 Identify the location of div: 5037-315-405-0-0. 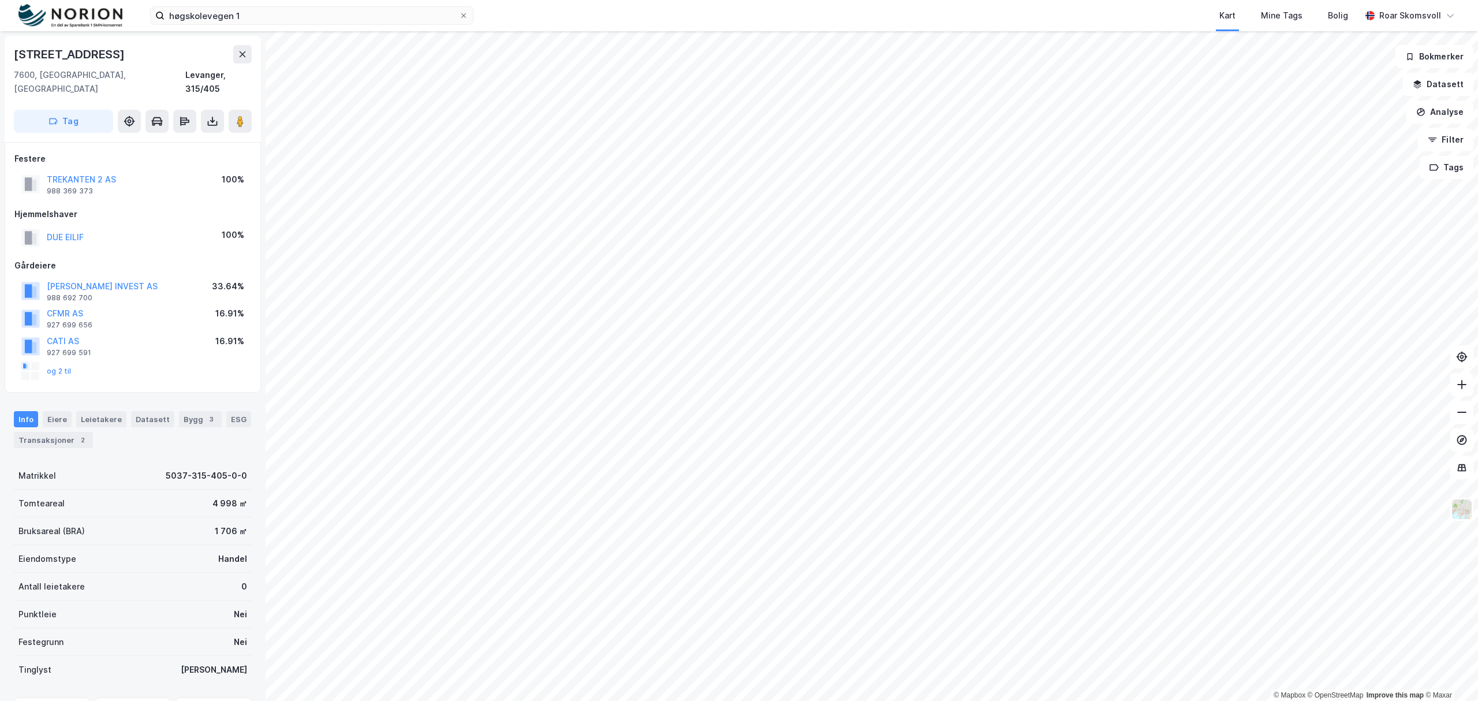
(206, 476).